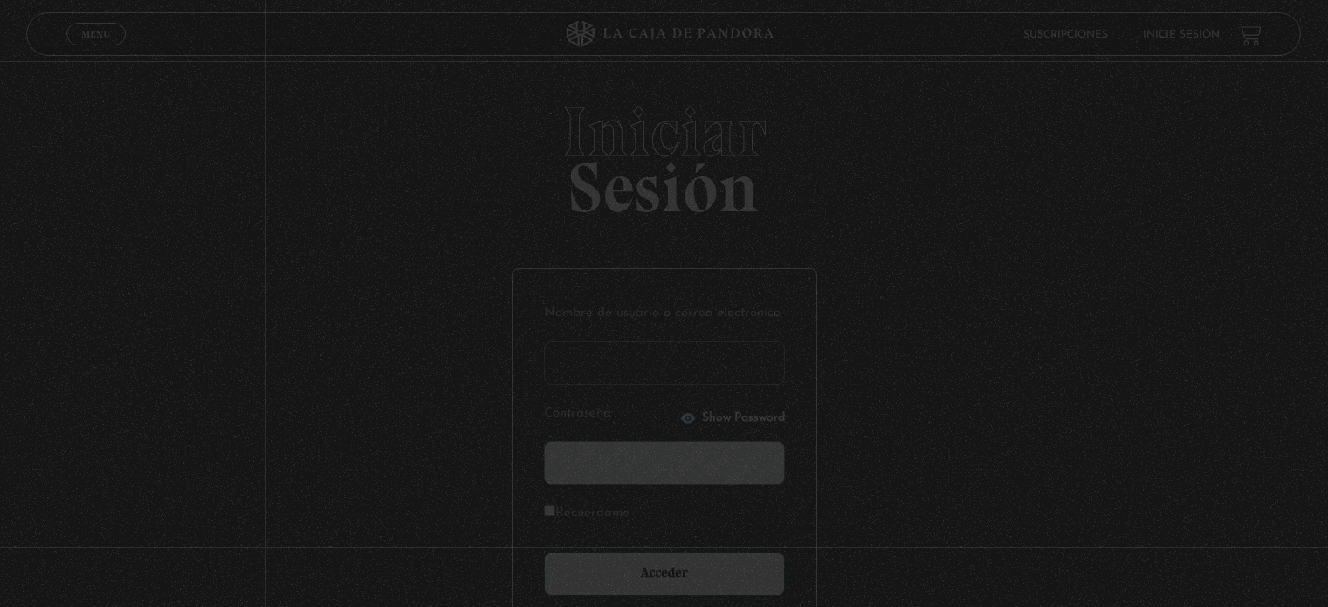 The width and height of the screenshot is (1328, 607). Describe the element at coordinates (664, 313) in the screenshot. I see `label: Nombre de usuario o correo electrónico` at that location.